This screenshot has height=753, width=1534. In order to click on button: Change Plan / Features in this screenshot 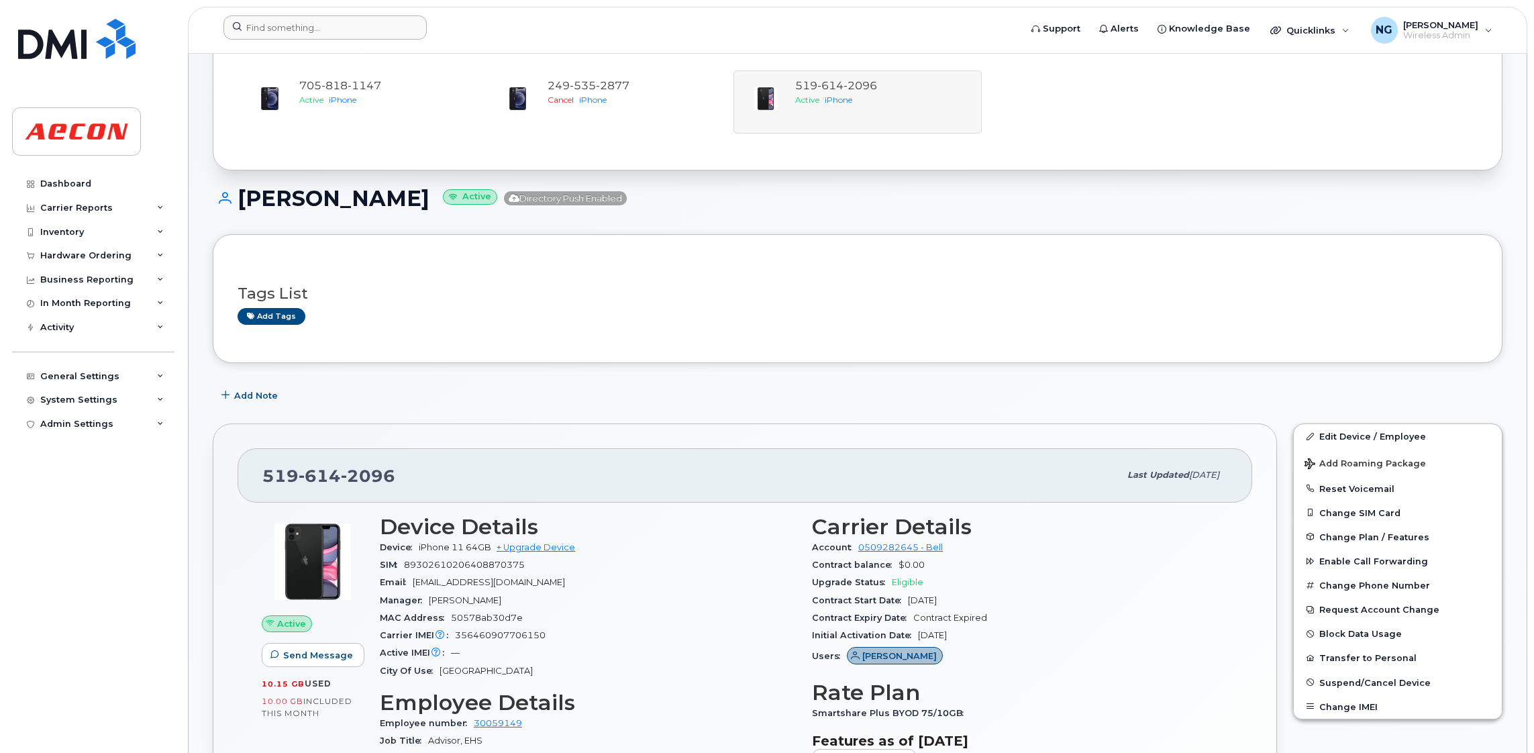, I will do `click(1398, 537)`.